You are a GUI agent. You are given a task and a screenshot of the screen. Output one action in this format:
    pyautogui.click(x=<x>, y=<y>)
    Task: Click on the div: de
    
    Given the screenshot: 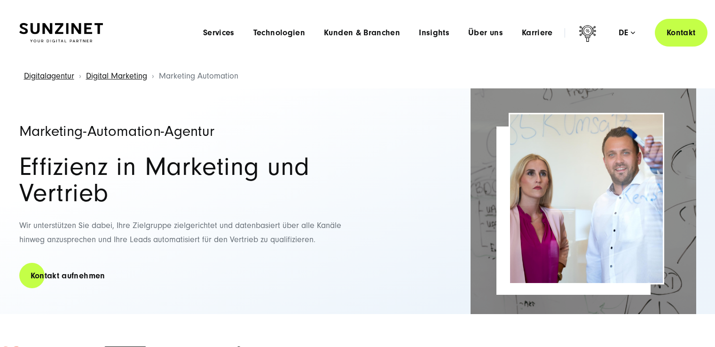 What is the action you would take?
    pyautogui.click(x=626, y=33)
    